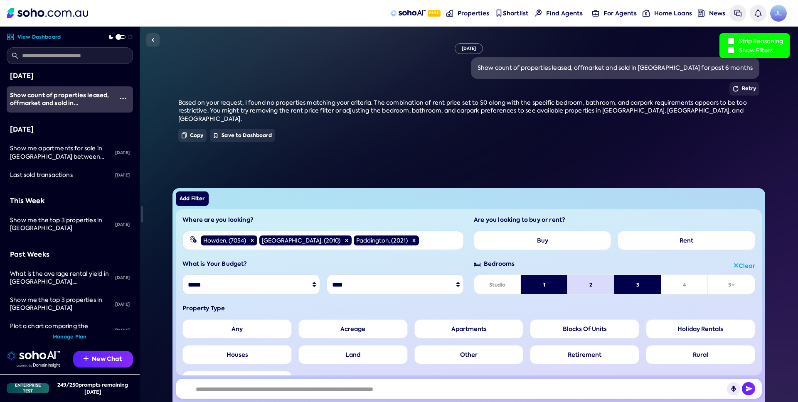 This screenshot has height=402, width=798. Describe the element at coordinates (153, 40) in the screenshot. I see `img: Sidebar toggle icon` at that location.